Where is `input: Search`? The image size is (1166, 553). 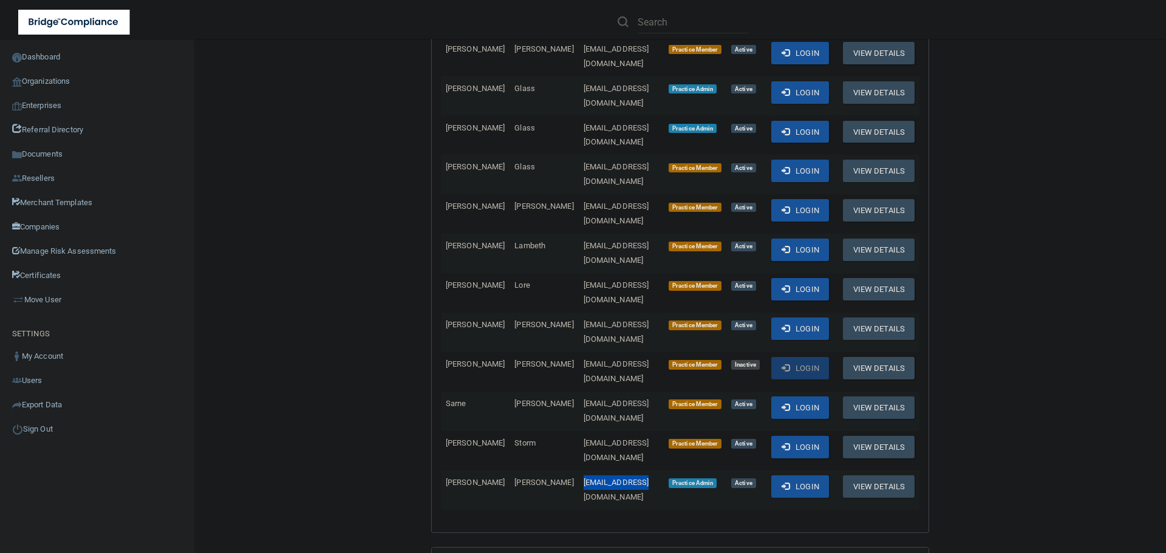
input: Search is located at coordinates (693, 22).